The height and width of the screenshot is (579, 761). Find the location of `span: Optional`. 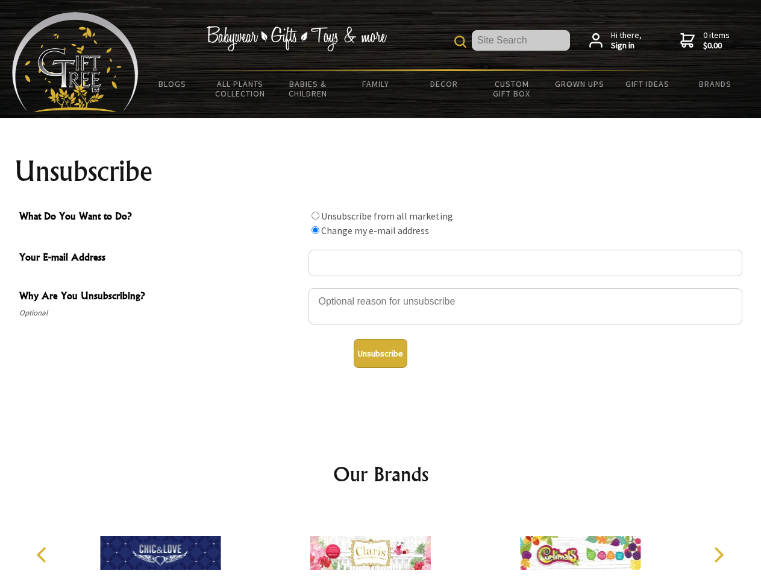

span: Optional is located at coordinates (161, 313).